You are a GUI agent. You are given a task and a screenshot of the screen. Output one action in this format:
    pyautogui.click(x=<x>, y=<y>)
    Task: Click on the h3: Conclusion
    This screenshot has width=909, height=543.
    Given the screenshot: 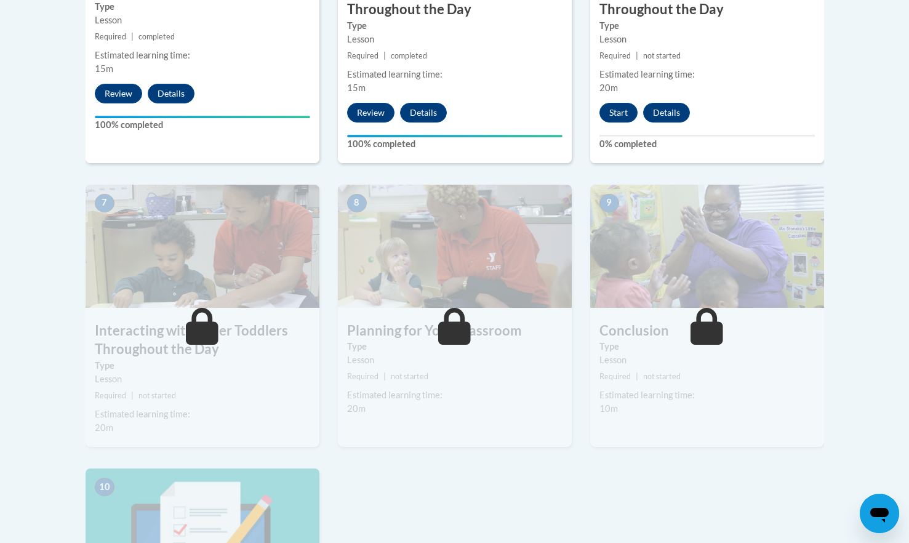 What is the action you would take?
    pyautogui.click(x=707, y=331)
    